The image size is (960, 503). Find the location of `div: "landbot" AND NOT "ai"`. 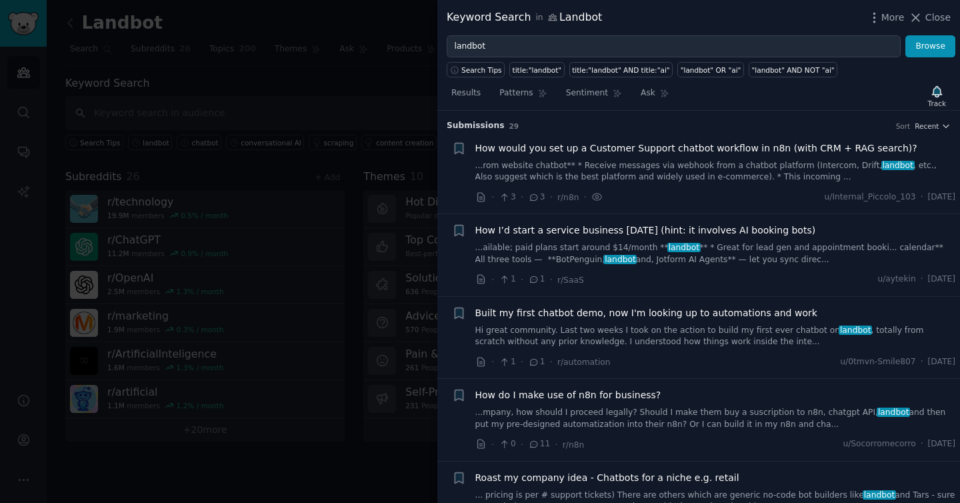

div: "landbot" AND NOT "ai" is located at coordinates (793, 70).